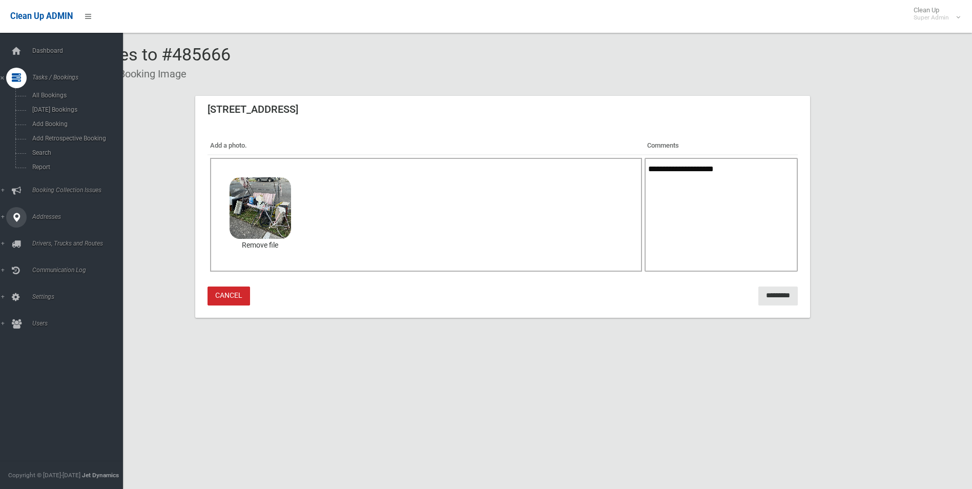  What do you see at coordinates (80, 217) in the screenshot?
I see `span: Addresses` at bounding box center [80, 217].